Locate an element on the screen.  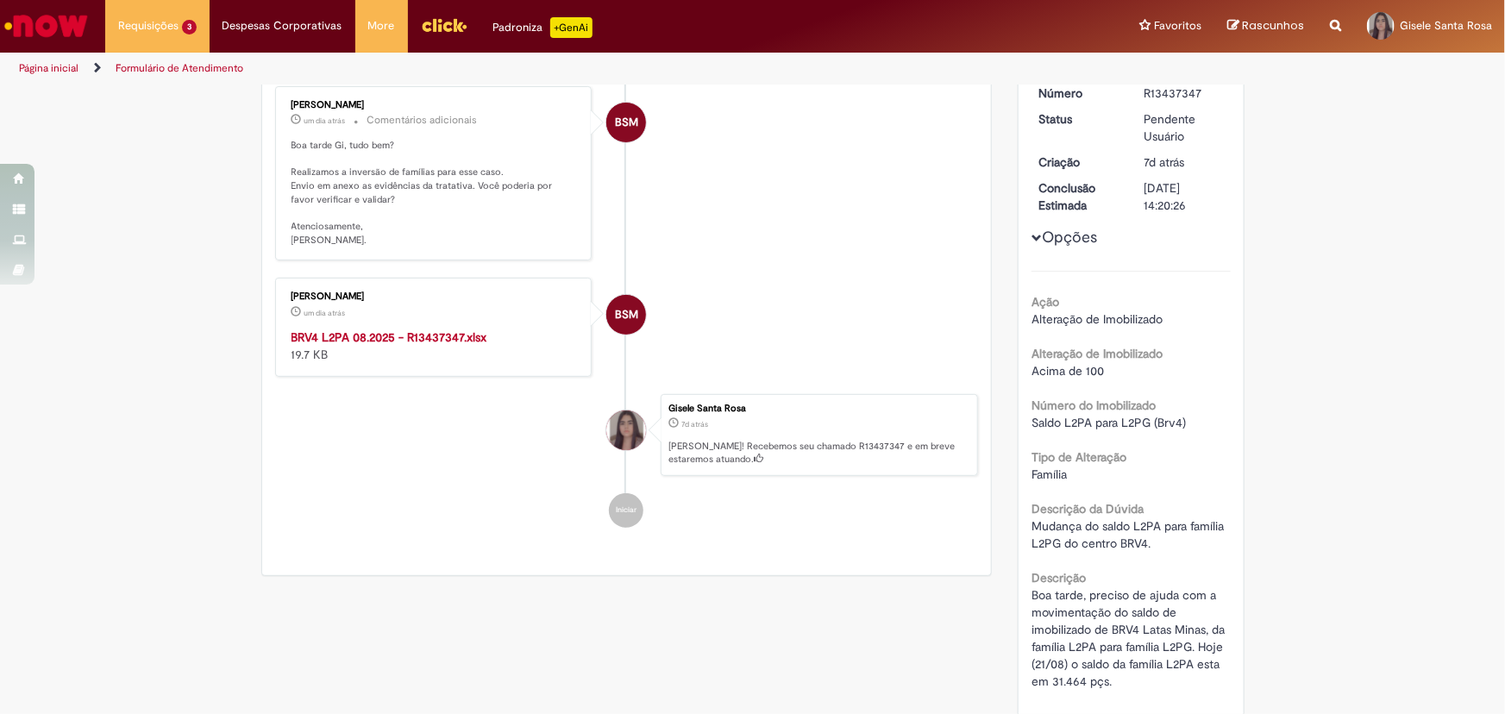
div: 19.7 KB is located at coordinates (435, 346).